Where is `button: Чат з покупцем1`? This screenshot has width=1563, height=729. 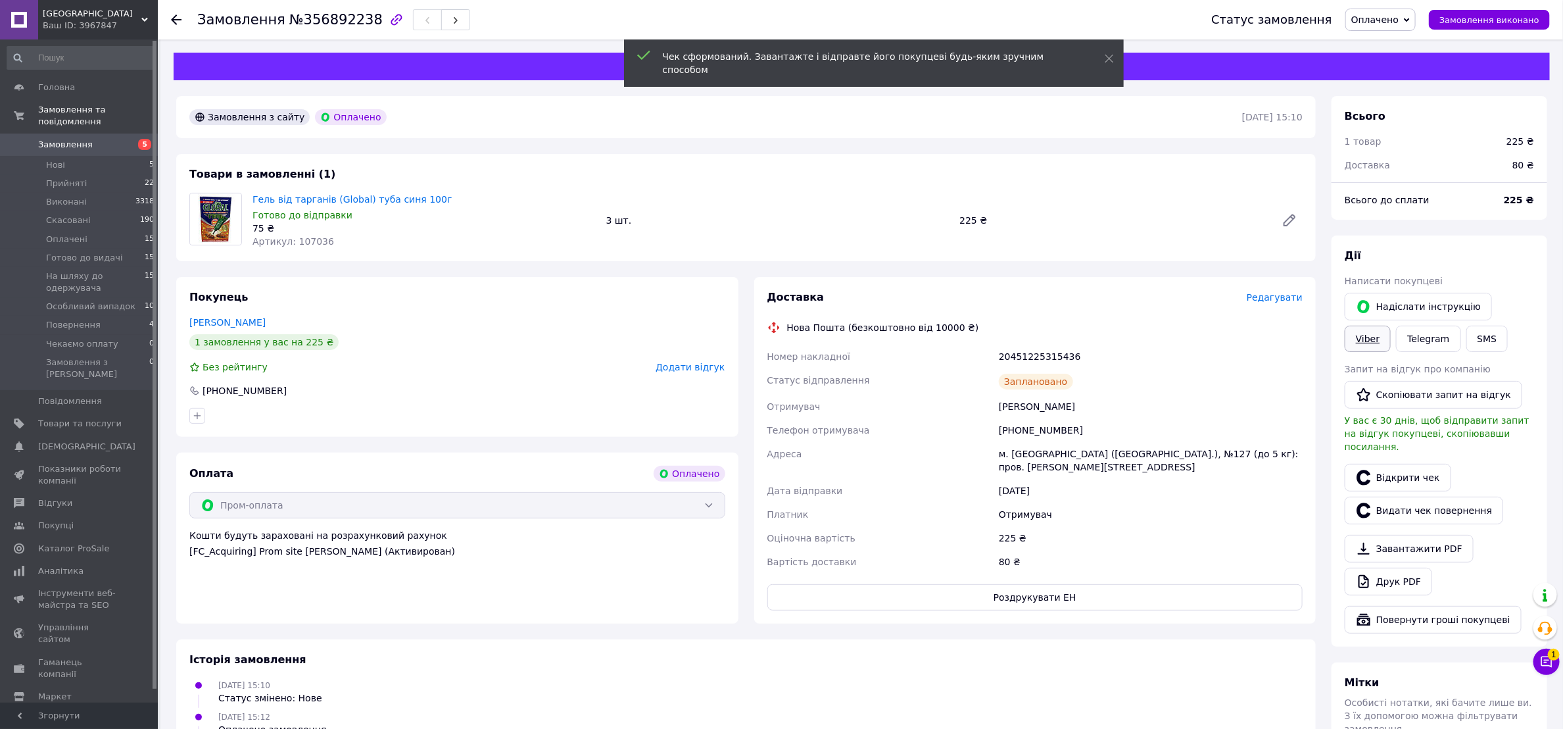
button: Чат з покупцем1 is located at coordinates (1547, 661).